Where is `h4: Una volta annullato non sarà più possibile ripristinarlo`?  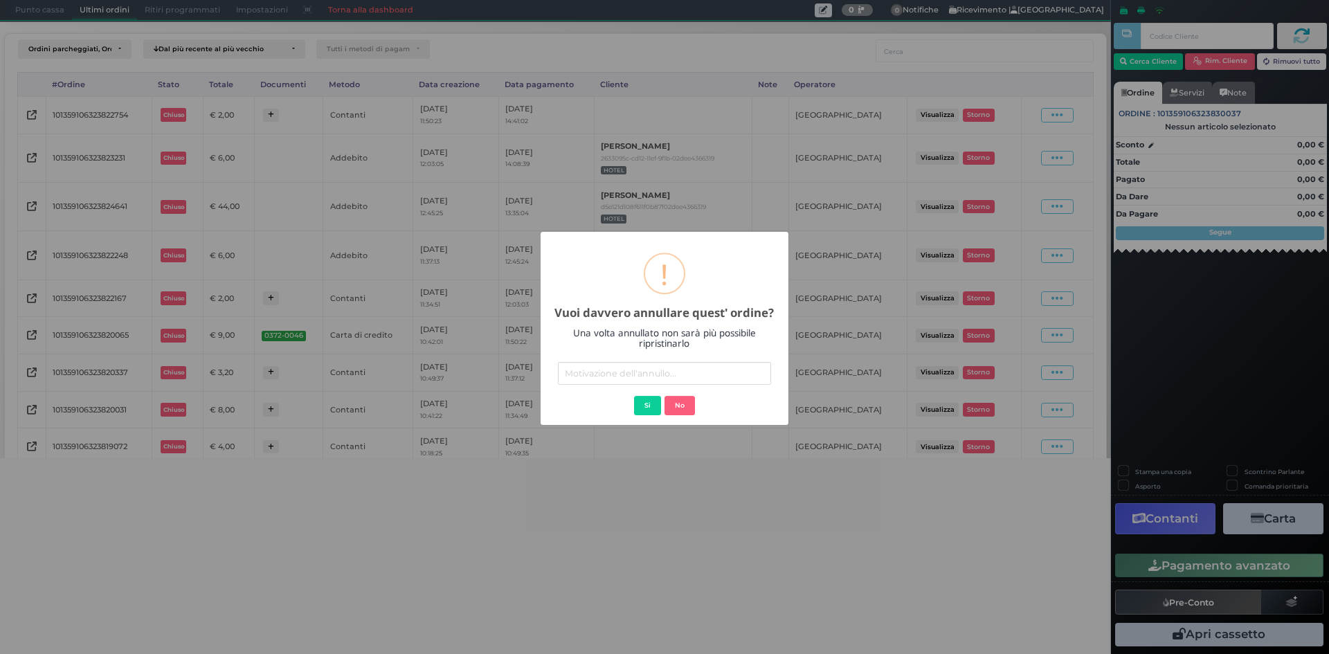
h4: Una volta annullato non sarà più possibile ripristinarlo is located at coordinates (665, 339).